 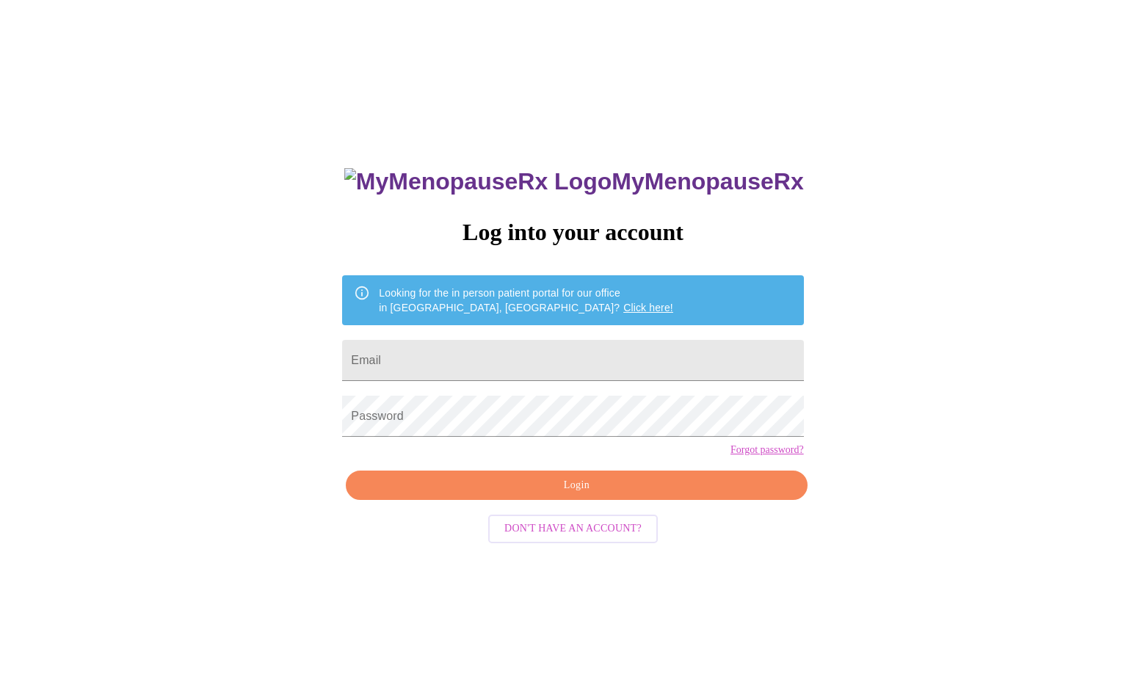 What do you see at coordinates (648, 308) in the screenshot?
I see `a: Click here!` at bounding box center [648, 308].